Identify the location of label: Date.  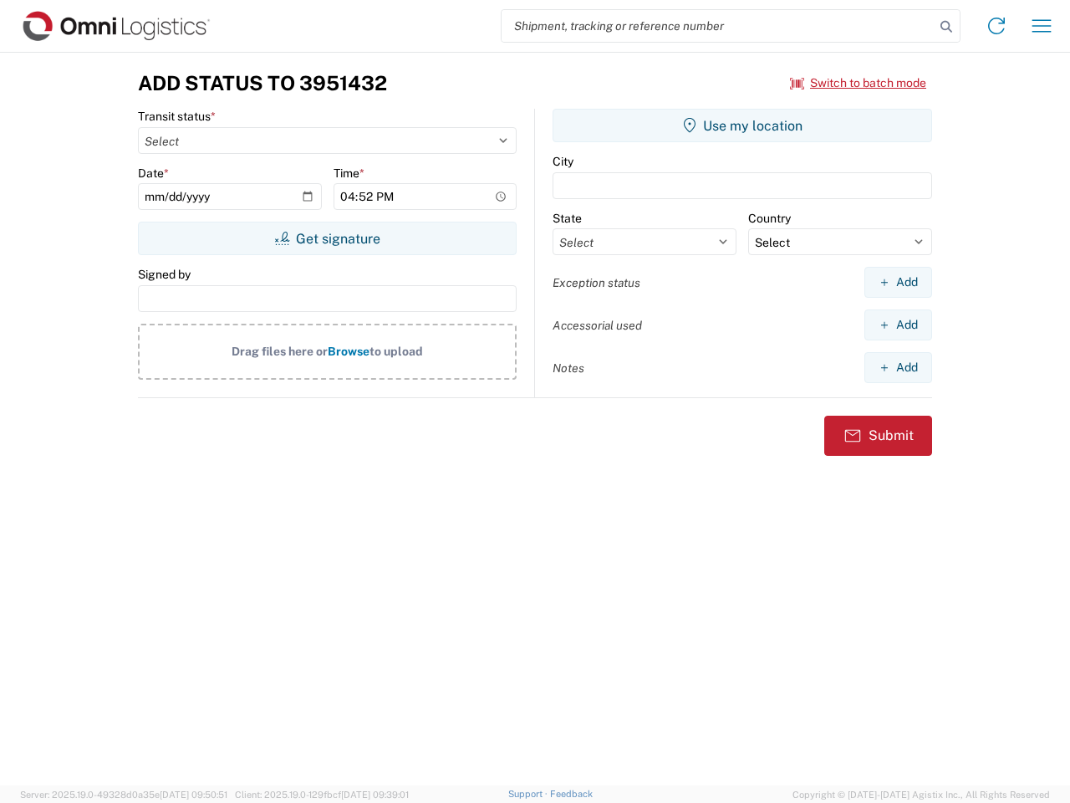
(153, 173).